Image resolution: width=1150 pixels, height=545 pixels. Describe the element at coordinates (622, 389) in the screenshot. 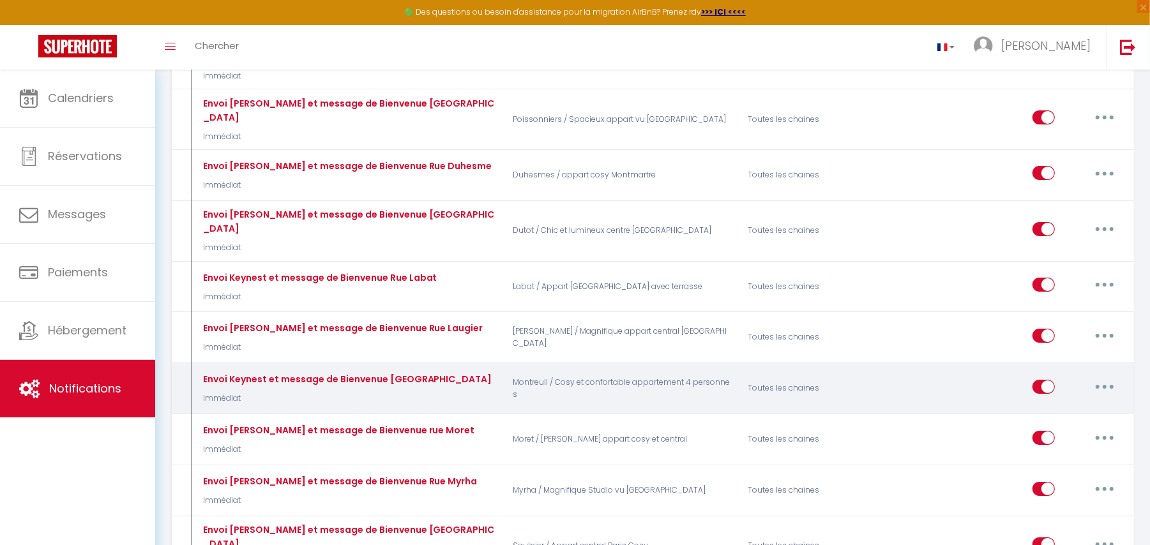

I see `p: Montreuil / Cosy et confortable appartement 4 personnes` at that location.